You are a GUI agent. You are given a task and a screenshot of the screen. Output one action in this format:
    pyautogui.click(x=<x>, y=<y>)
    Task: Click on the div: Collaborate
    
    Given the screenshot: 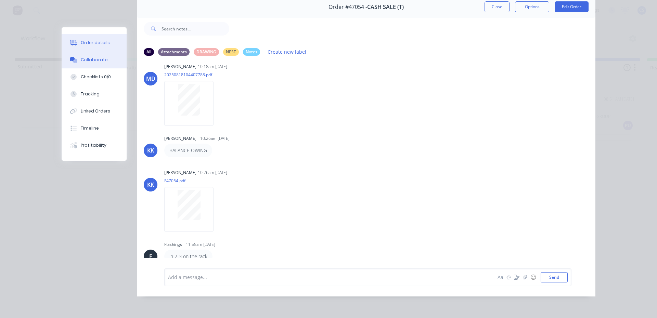 What is the action you would take?
    pyautogui.click(x=94, y=60)
    